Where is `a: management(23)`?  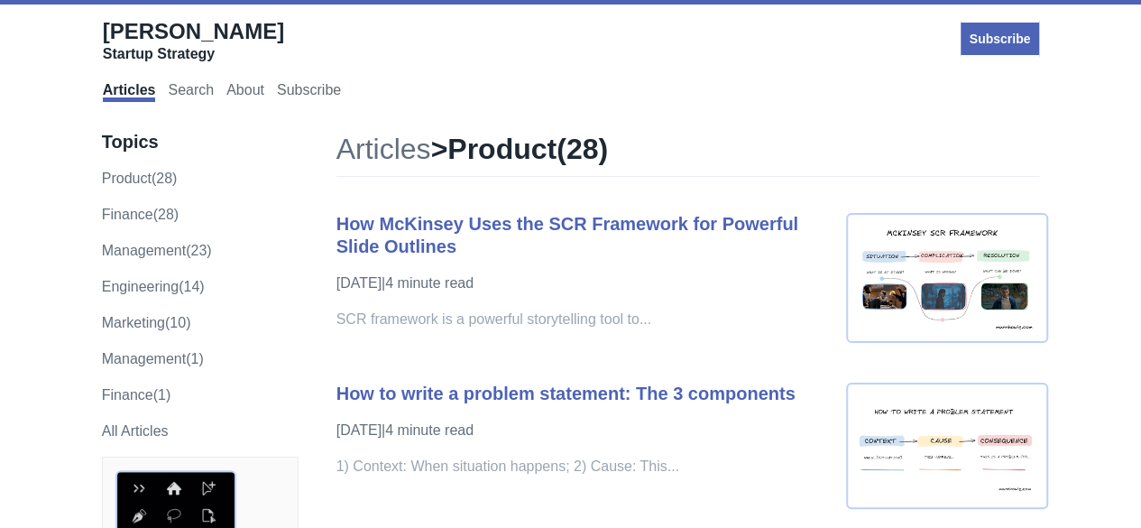 a: management(23) is located at coordinates (157, 250).